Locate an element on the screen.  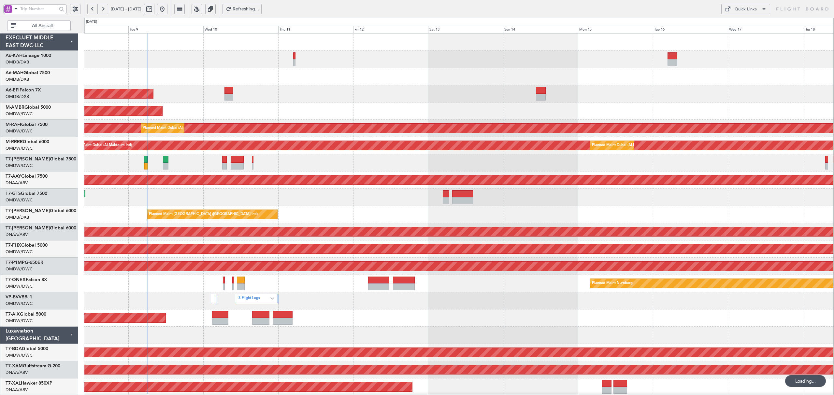
span: Refreshing... is located at coordinates (246, 9).